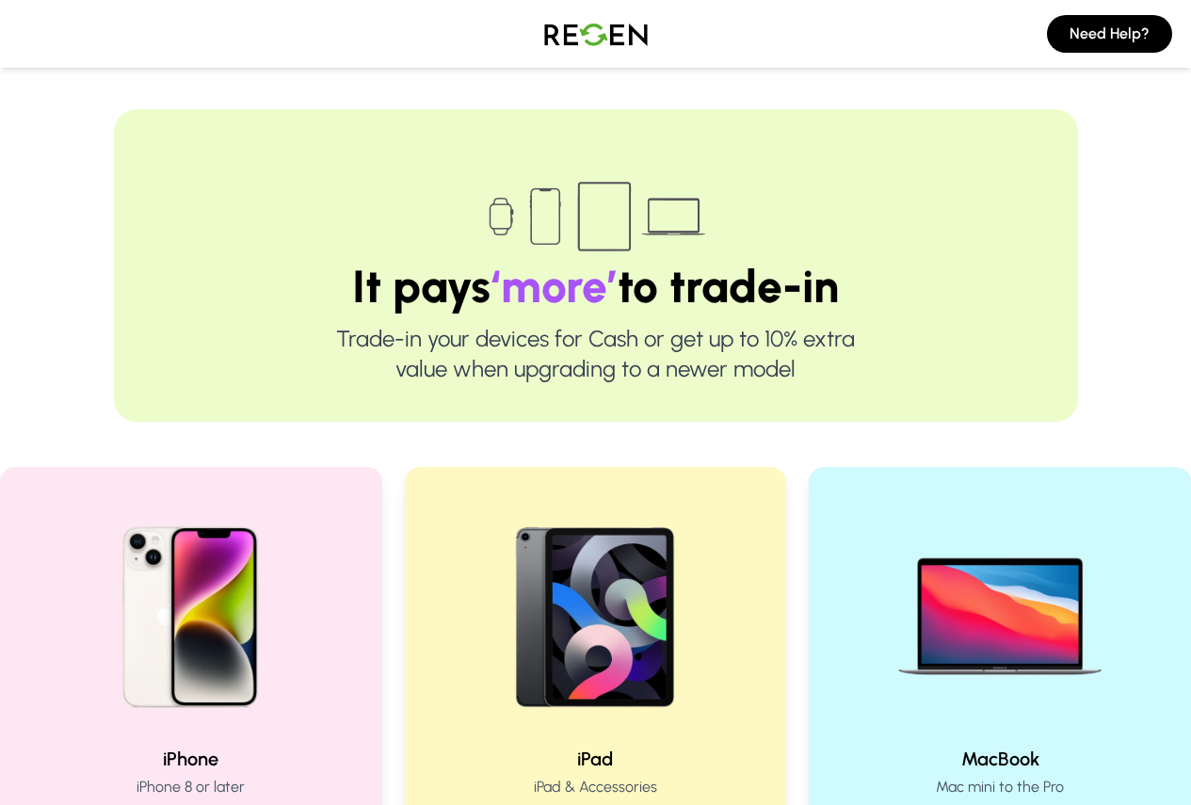 The width and height of the screenshot is (1191, 805). What do you see at coordinates (191, 787) in the screenshot?
I see `p: iPhone 8 or later` at bounding box center [191, 787].